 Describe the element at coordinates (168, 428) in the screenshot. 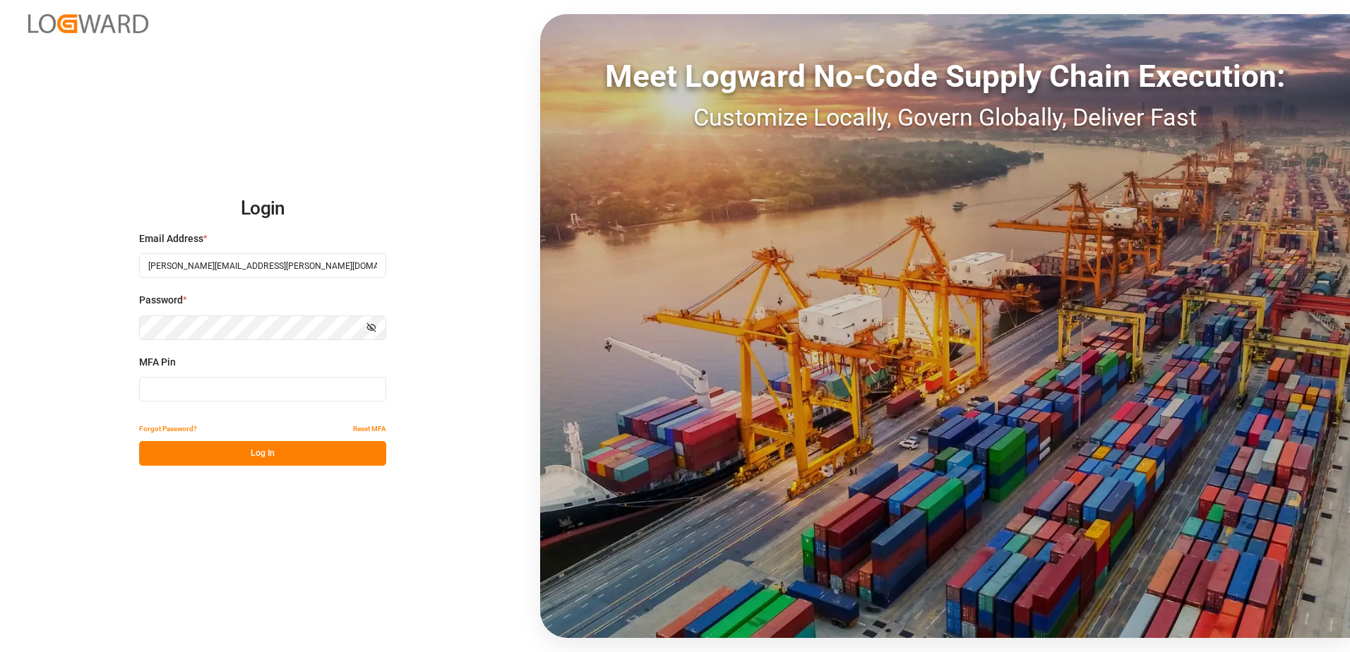

I see `button: Forgot Password?` at that location.